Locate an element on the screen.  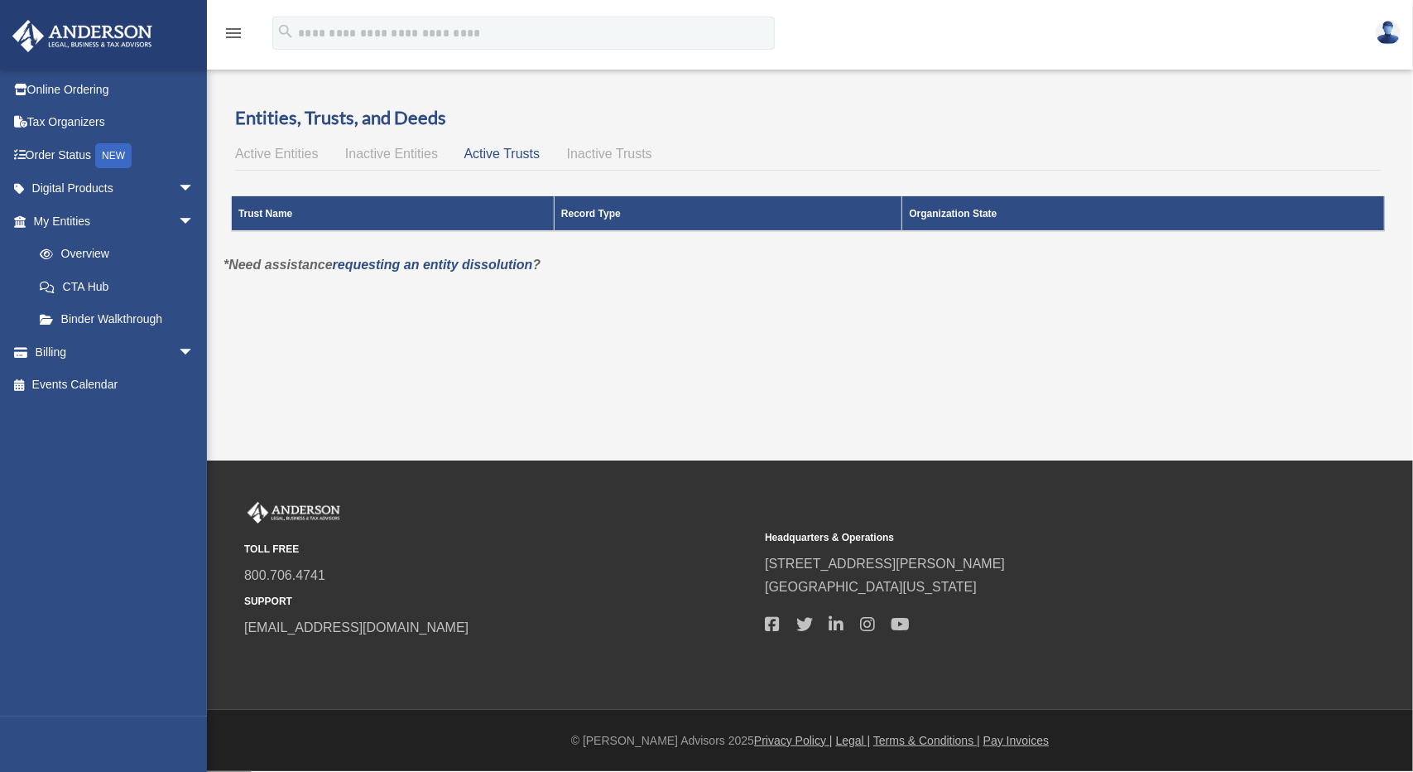
a: Billingarrow_drop_down is located at coordinates (115, 352).